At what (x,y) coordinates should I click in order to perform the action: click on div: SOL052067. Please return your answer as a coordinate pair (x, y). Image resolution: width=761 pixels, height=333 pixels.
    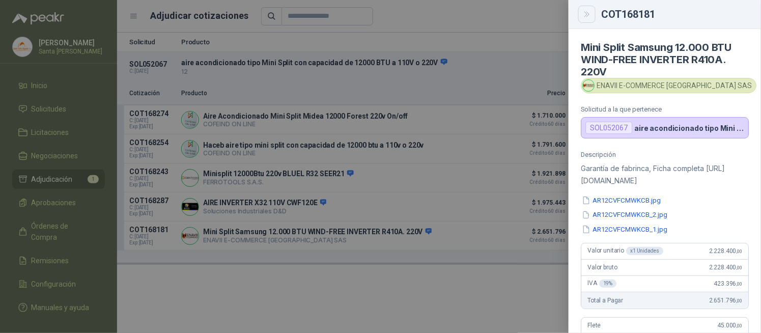
    Looking at the image, I should click on (609, 128).